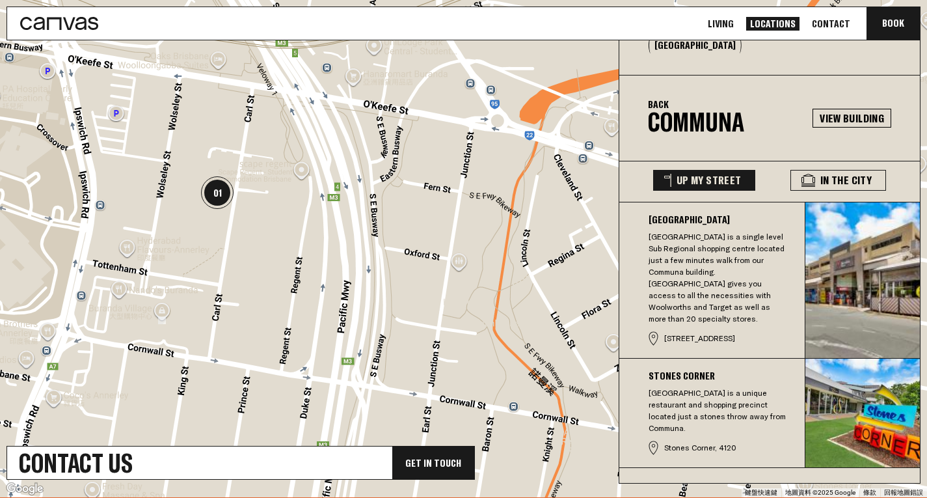 The height and width of the screenshot is (498, 927). Describe the element at coordinates (863, 413) in the screenshot. I see `img: 22fdec406e465d208fdeaa16d987d708c114831a-1920x1280.jpg` at that location.